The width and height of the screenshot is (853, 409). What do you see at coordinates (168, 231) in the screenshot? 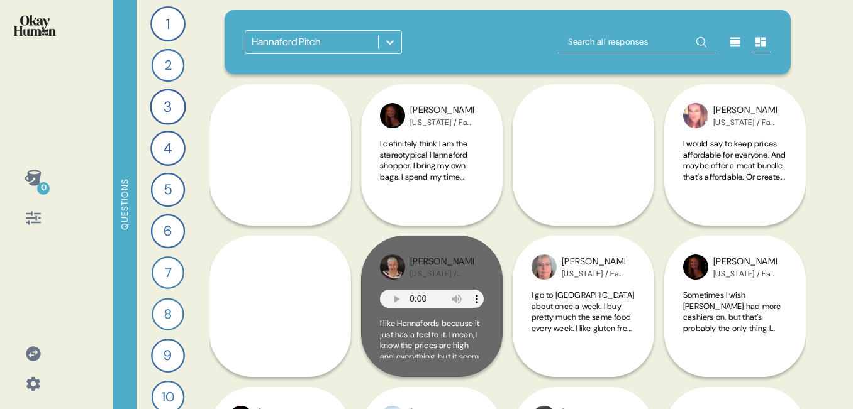
I see `div: 6` at bounding box center [168, 231].